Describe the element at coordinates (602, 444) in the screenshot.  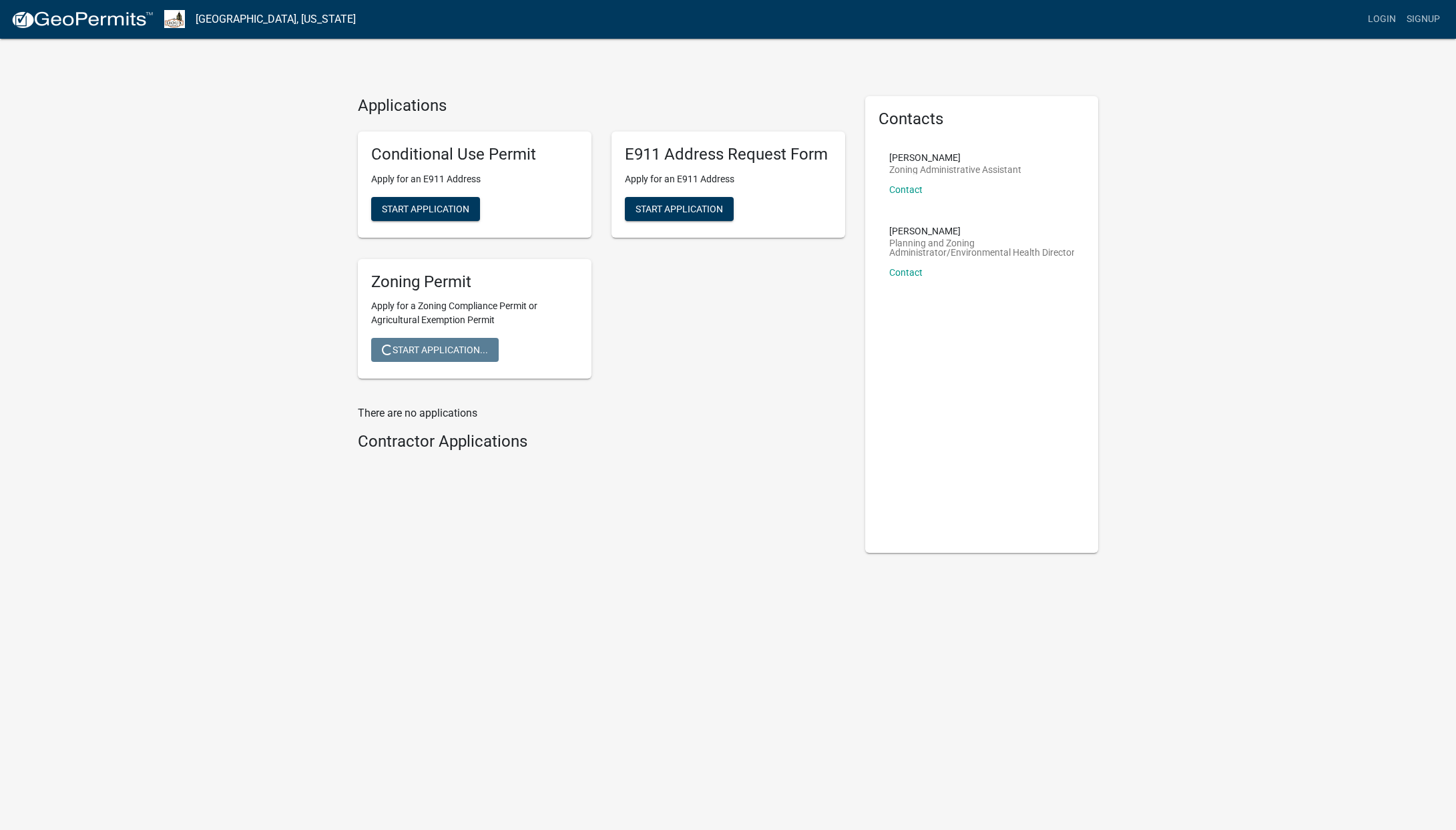
I see `wm-workflow-list-section: Contractor Applications` at that location.